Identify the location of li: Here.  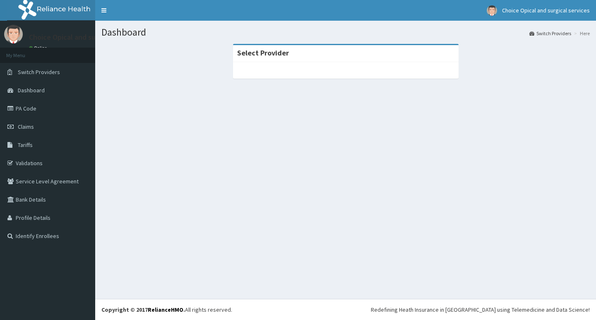
(581, 33).